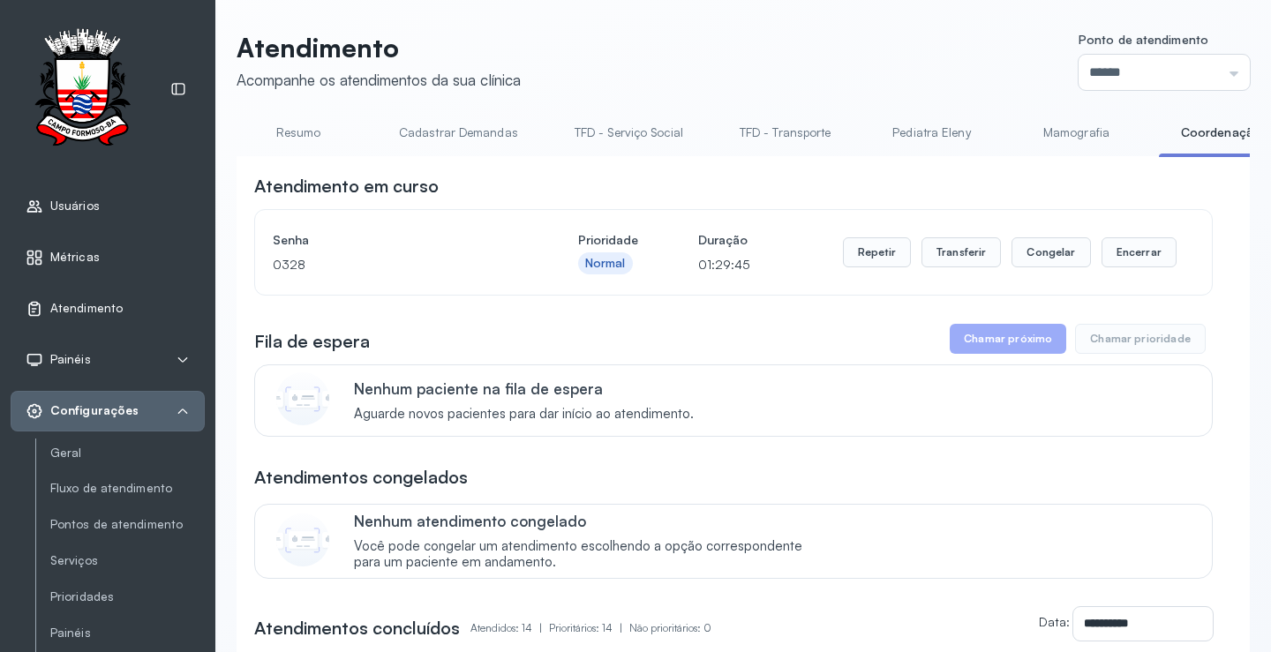  Describe the element at coordinates (589, 628) in the screenshot. I see `p: Prioritários: 14` at that location.